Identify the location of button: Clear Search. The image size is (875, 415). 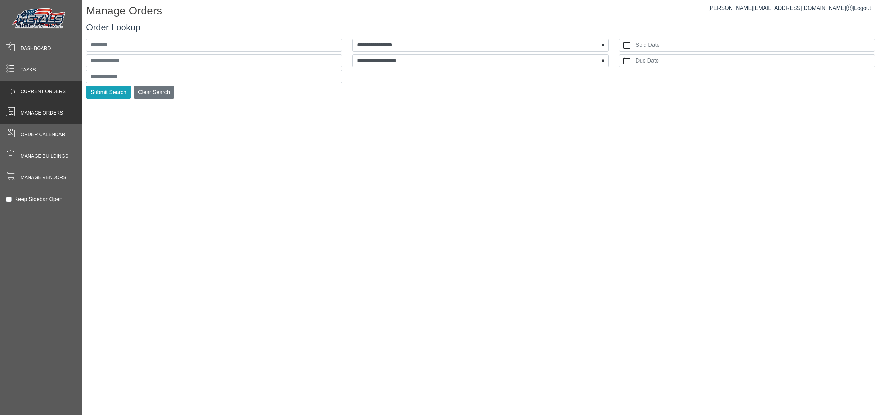
(154, 92).